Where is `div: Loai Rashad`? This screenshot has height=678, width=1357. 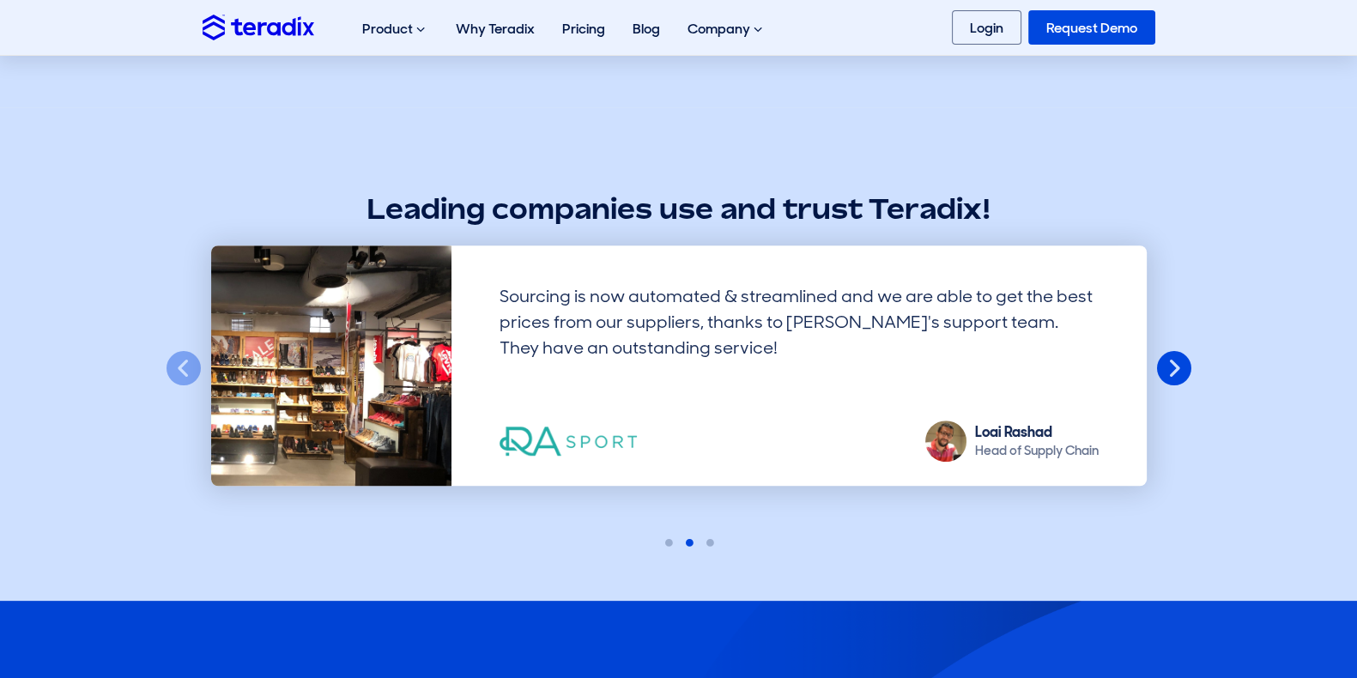
div: Loai Rashad is located at coordinates (1037, 433).